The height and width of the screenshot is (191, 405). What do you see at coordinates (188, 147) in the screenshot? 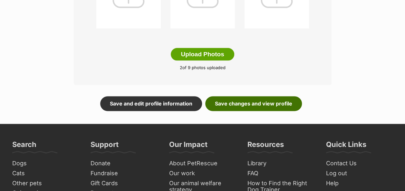
I see `h3: Our Impact` at bounding box center [188, 147].